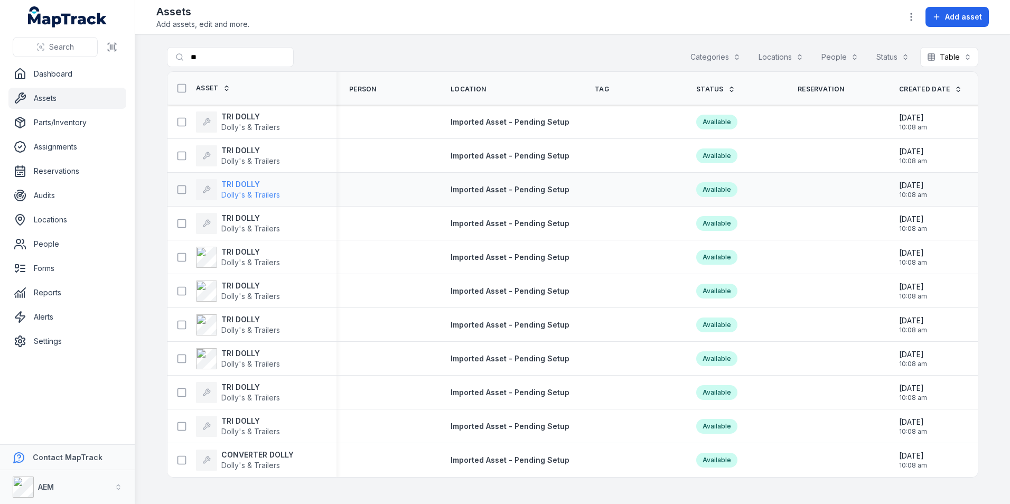 The width and height of the screenshot is (1010, 504). Describe the element at coordinates (949, 57) in the screenshot. I see `button: Table` at that location.